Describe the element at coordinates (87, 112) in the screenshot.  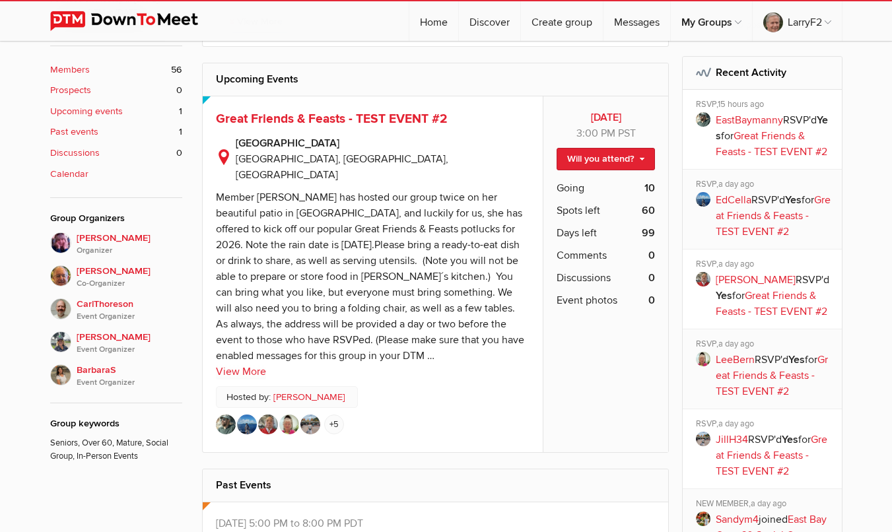
I see `b: Upcoming events` at that location.